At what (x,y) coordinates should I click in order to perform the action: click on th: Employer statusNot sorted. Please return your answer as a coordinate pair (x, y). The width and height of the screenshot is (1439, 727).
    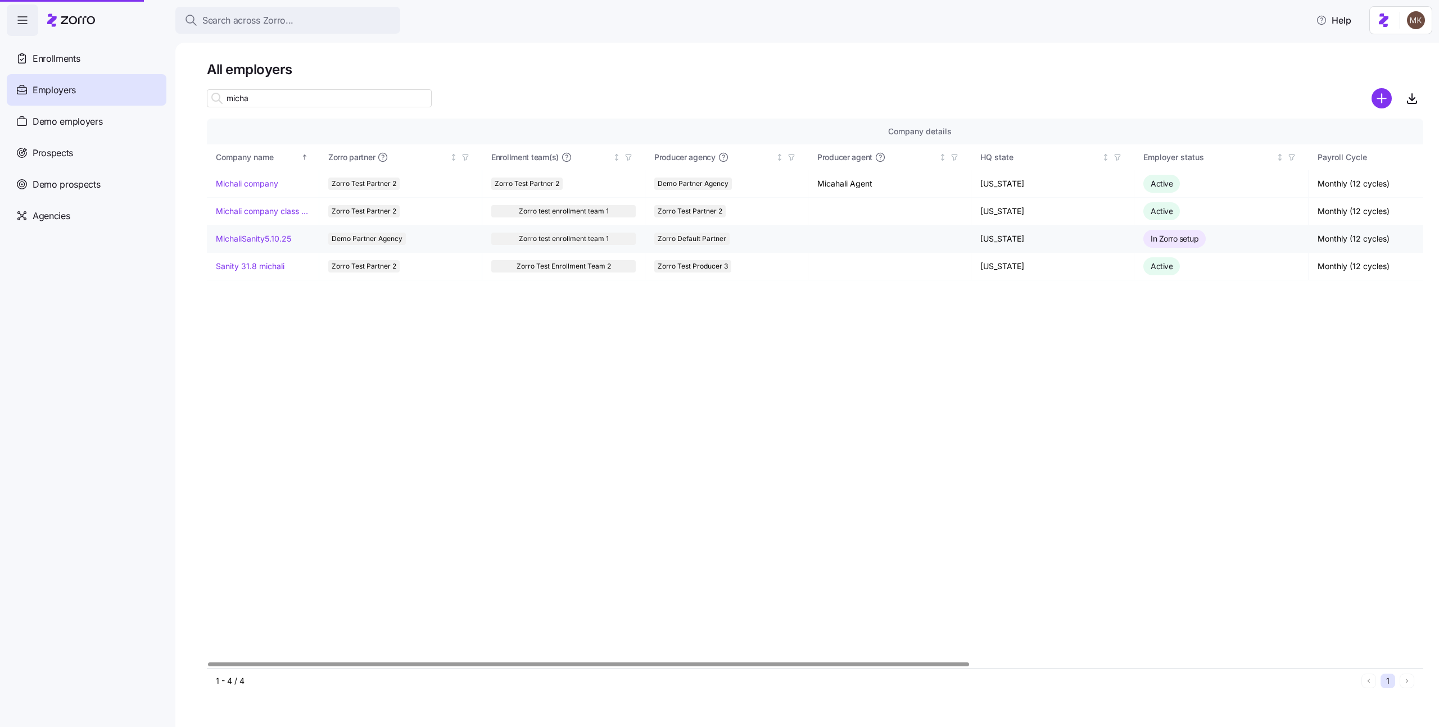
    Looking at the image, I should click on (1221, 157).